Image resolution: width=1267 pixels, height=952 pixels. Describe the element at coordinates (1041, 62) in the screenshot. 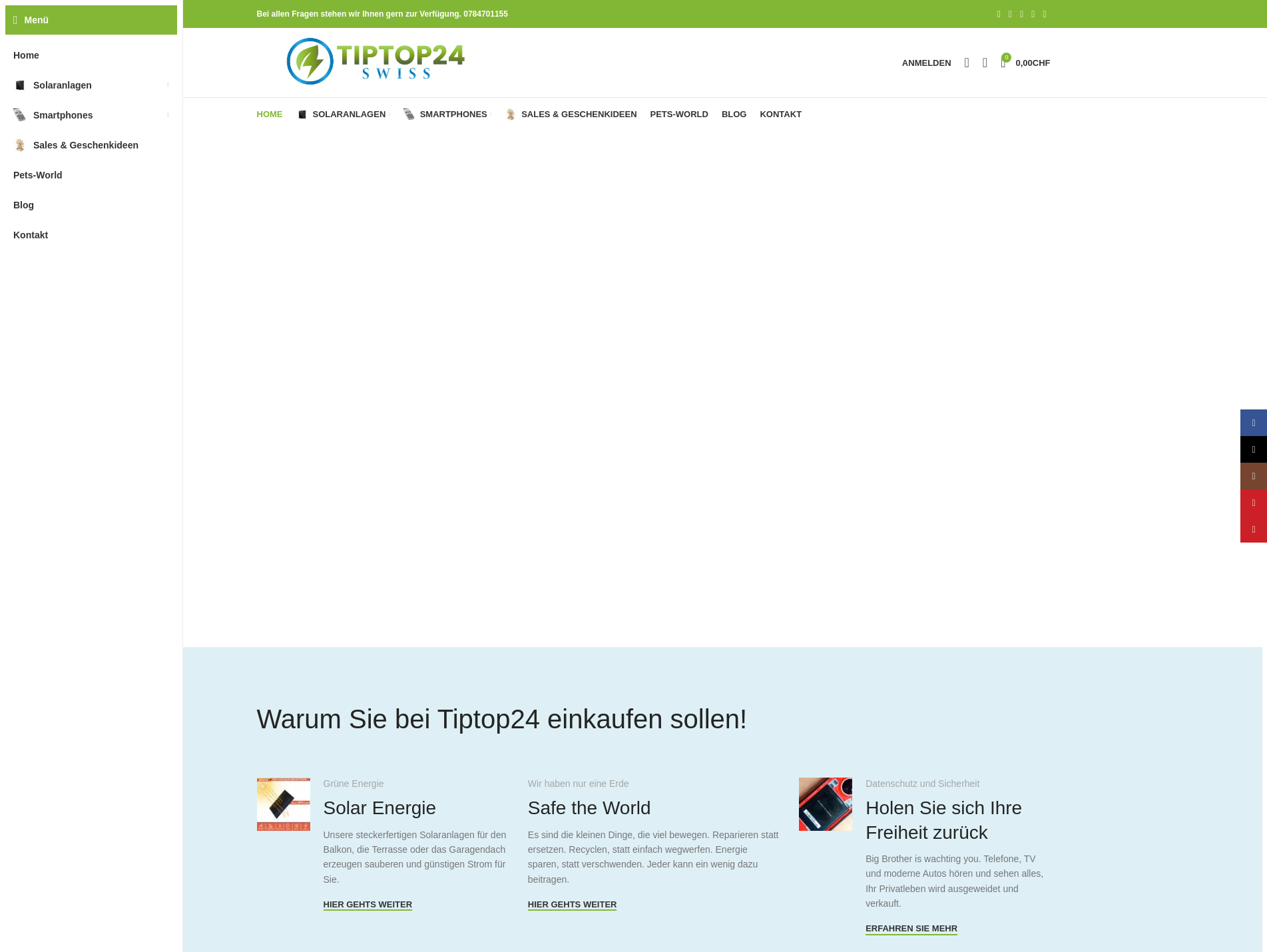

I see `span: CHF` at that location.